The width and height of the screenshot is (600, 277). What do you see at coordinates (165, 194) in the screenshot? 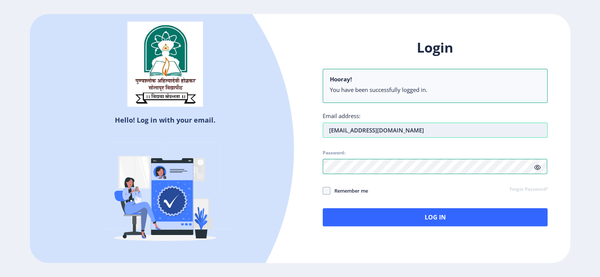
I see `img: Verified-rafiki.svg` at bounding box center [165, 194].